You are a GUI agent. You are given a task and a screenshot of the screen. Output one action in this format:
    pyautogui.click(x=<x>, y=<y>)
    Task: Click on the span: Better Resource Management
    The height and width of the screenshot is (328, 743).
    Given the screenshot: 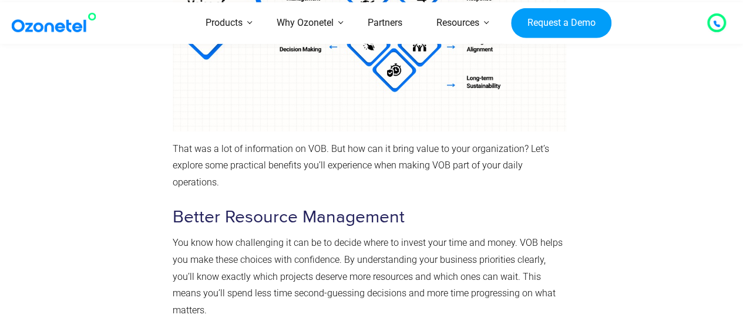 What is the action you would take?
    pyautogui.click(x=288, y=217)
    